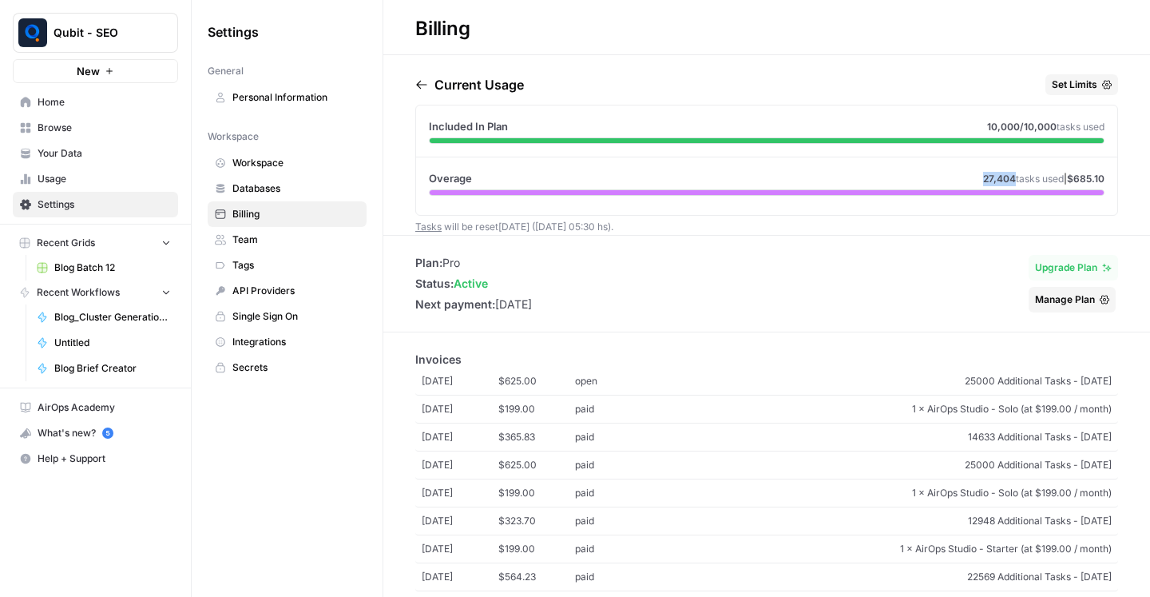 This screenshot has width=1150, height=597. What do you see at coordinates (1065, 299) in the screenshot?
I see `span: Manage Plan` at bounding box center [1065, 299].